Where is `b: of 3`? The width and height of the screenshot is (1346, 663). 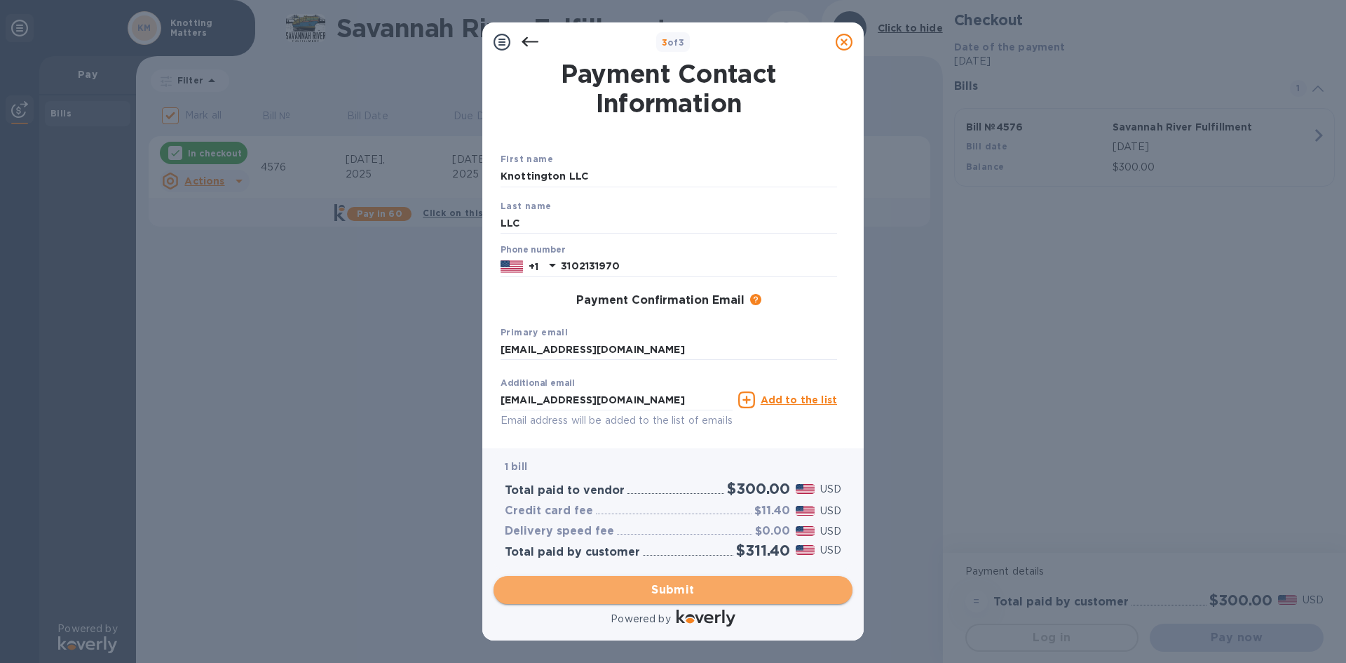
b: of 3 is located at coordinates (673, 42).